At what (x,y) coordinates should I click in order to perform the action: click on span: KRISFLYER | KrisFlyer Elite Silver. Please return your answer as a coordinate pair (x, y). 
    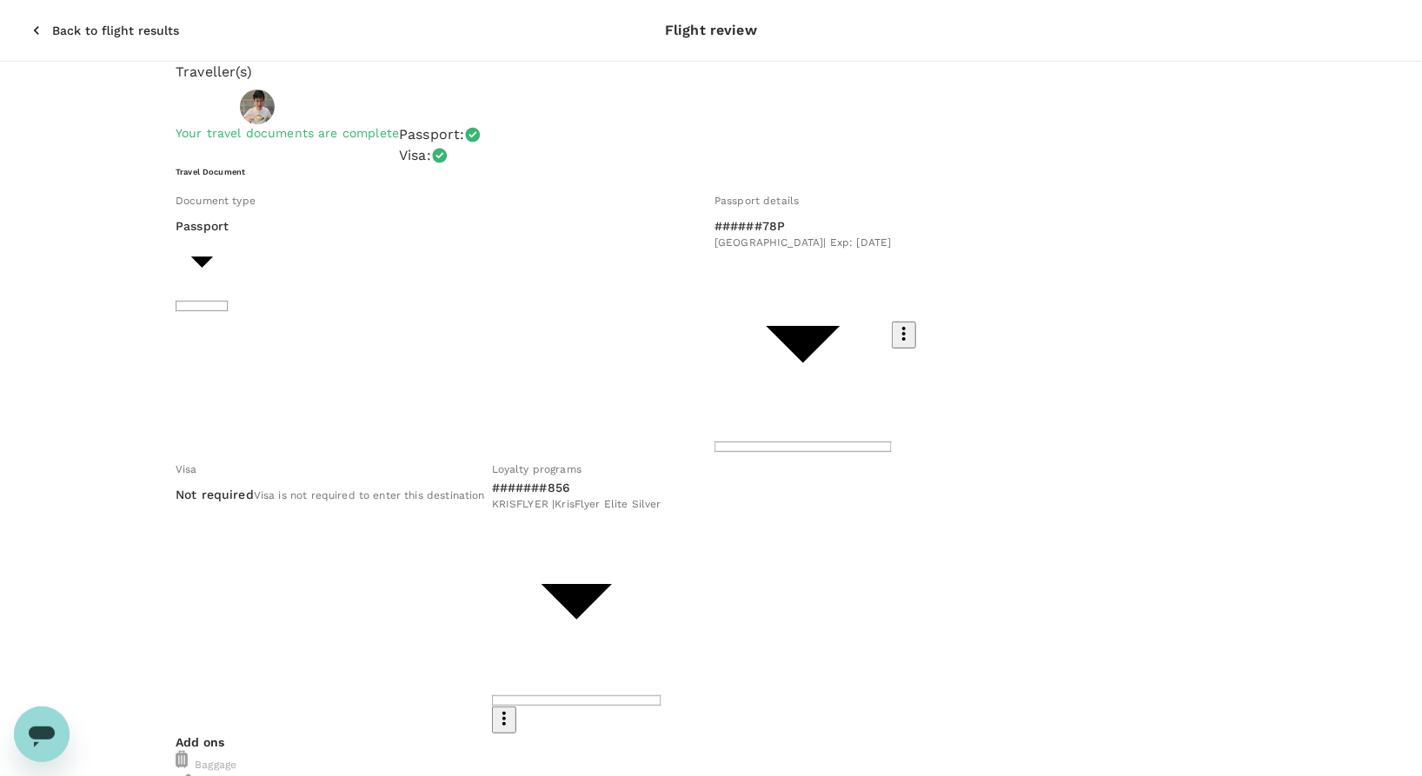
    Looking at the image, I should click on (576, 505).